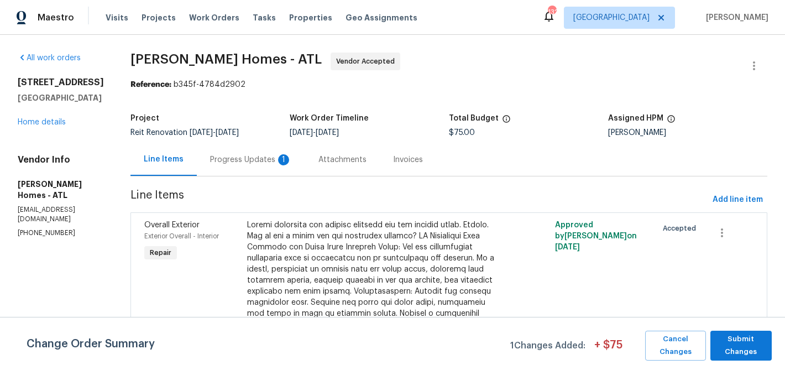  I want to click on span: Reit Renovation, so click(185, 133).